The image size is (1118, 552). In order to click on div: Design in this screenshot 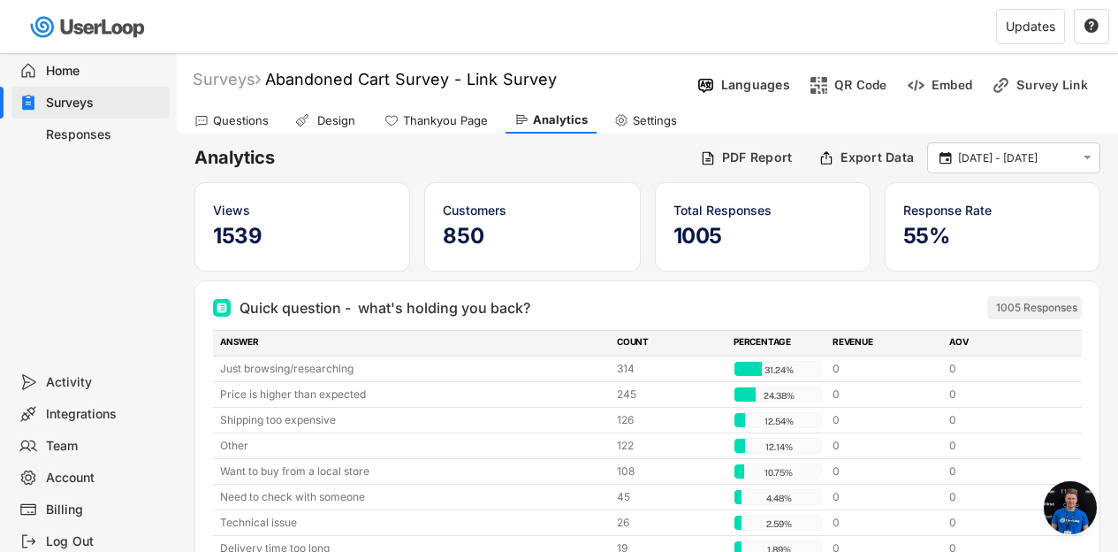, I will do `click(336, 120)`.